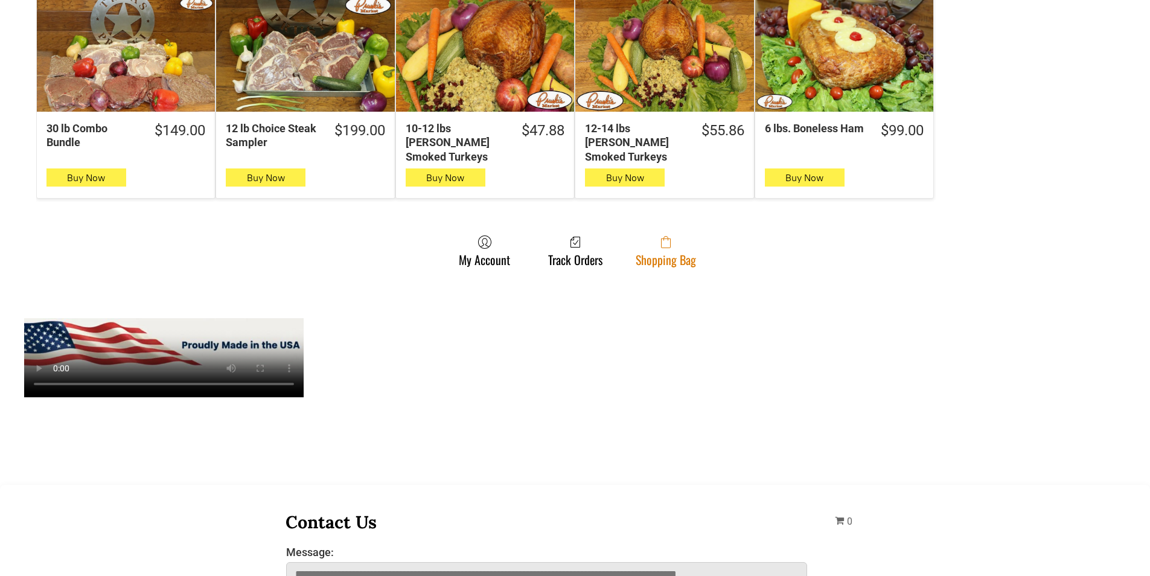 The height and width of the screenshot is (576, 1150). I want to click on a: $199.0012 lb Choice Steak Sampler, so click(305, 135).